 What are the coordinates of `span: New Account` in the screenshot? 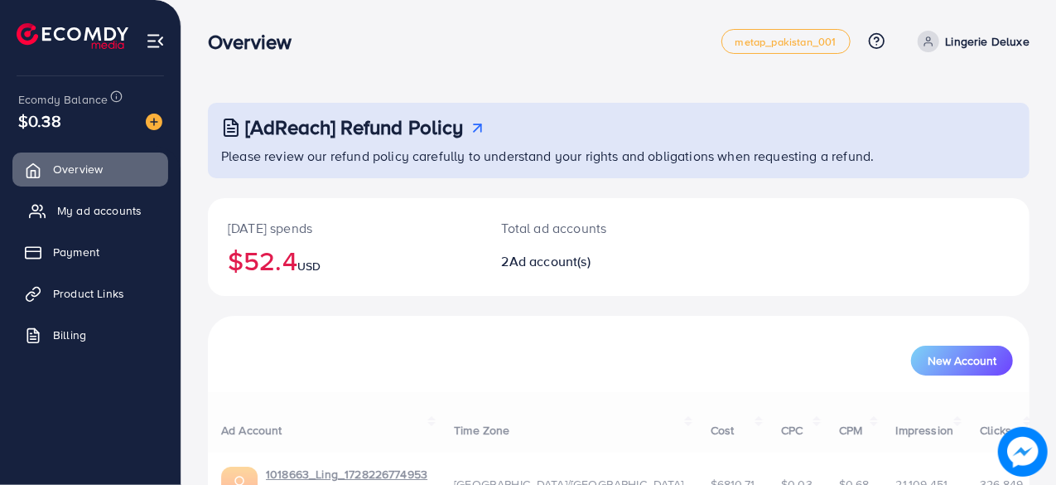 It's located at (962, 360).